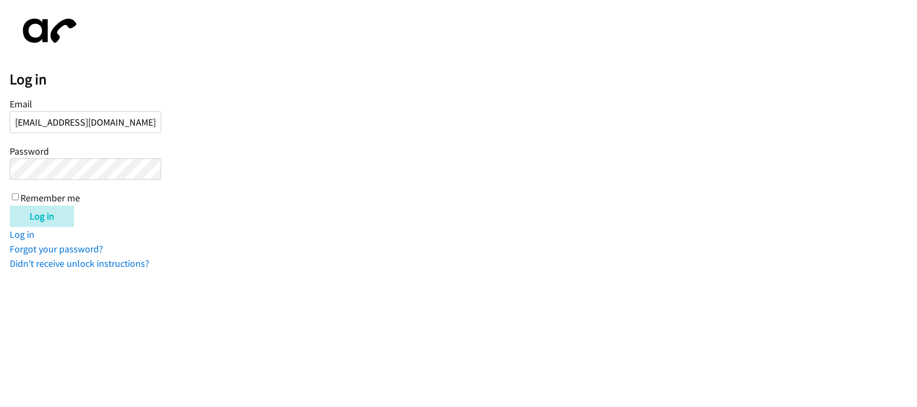 The height and width of the screenshot is (407, 917). What do you see at coordinates (42, 216) in the screenshot?
I see `input: Log in` at bounding box center [42, 216].